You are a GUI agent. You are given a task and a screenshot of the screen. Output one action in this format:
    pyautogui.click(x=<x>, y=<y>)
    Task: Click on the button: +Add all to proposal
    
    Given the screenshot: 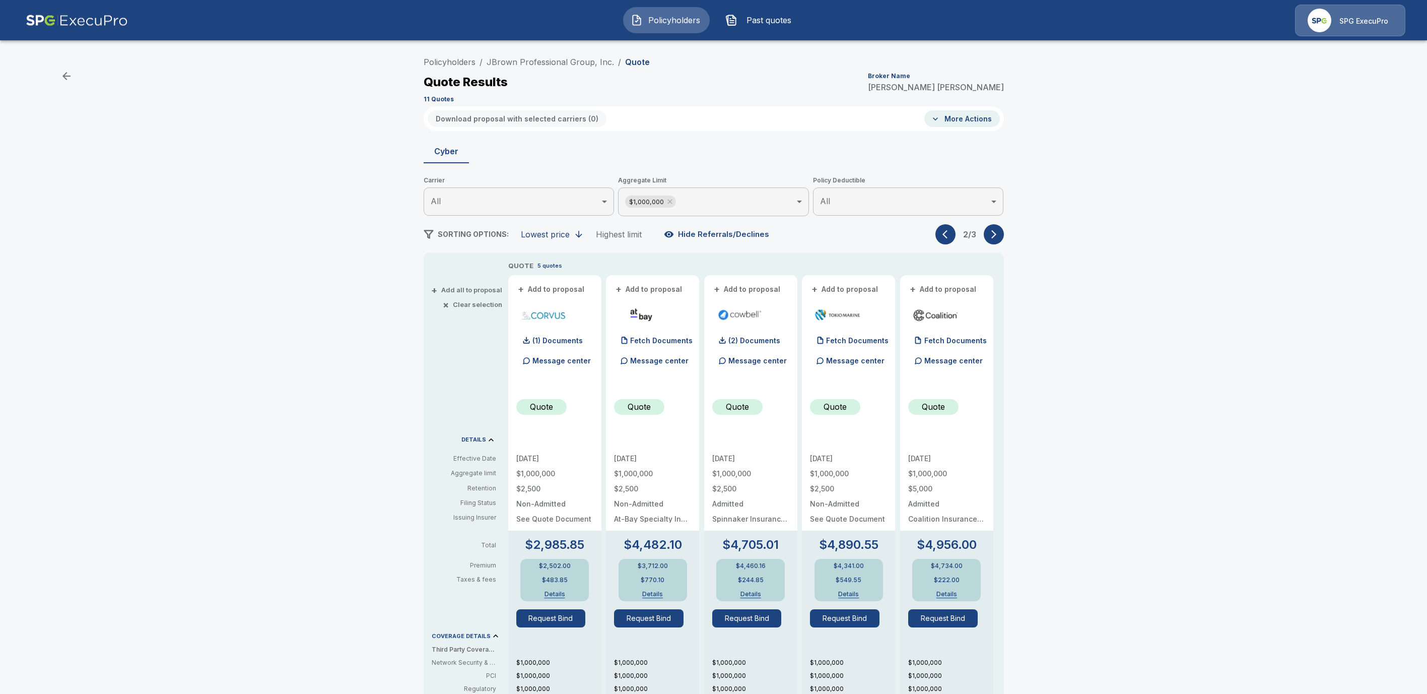 What is the action you would take?
    pyautogui.click(x=467, y=290)
    